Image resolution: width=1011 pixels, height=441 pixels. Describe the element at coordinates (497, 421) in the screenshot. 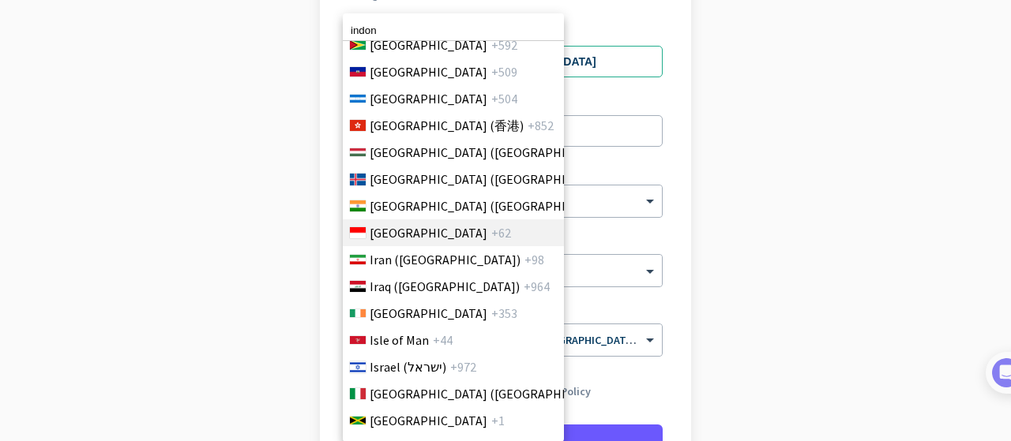

I see `span: +1` at that location.